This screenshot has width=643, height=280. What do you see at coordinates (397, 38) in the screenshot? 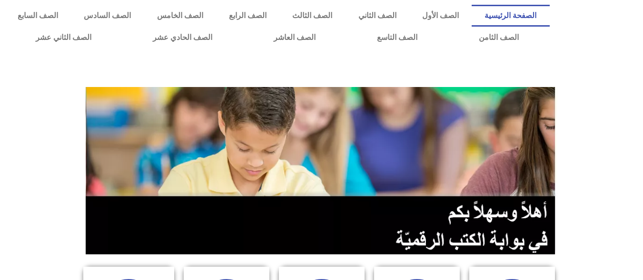
I see `a: الصف التاسع` at bounding box center [397, 38].